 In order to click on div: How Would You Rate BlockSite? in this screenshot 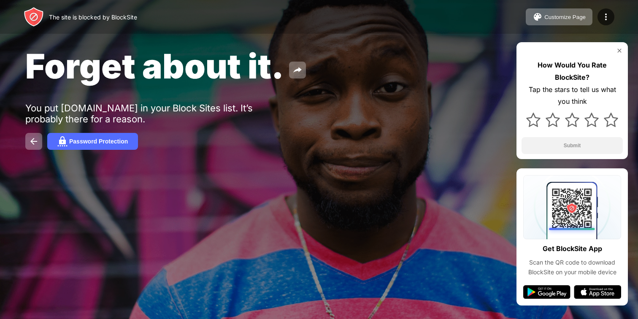, I will do `click(572, 71)`.